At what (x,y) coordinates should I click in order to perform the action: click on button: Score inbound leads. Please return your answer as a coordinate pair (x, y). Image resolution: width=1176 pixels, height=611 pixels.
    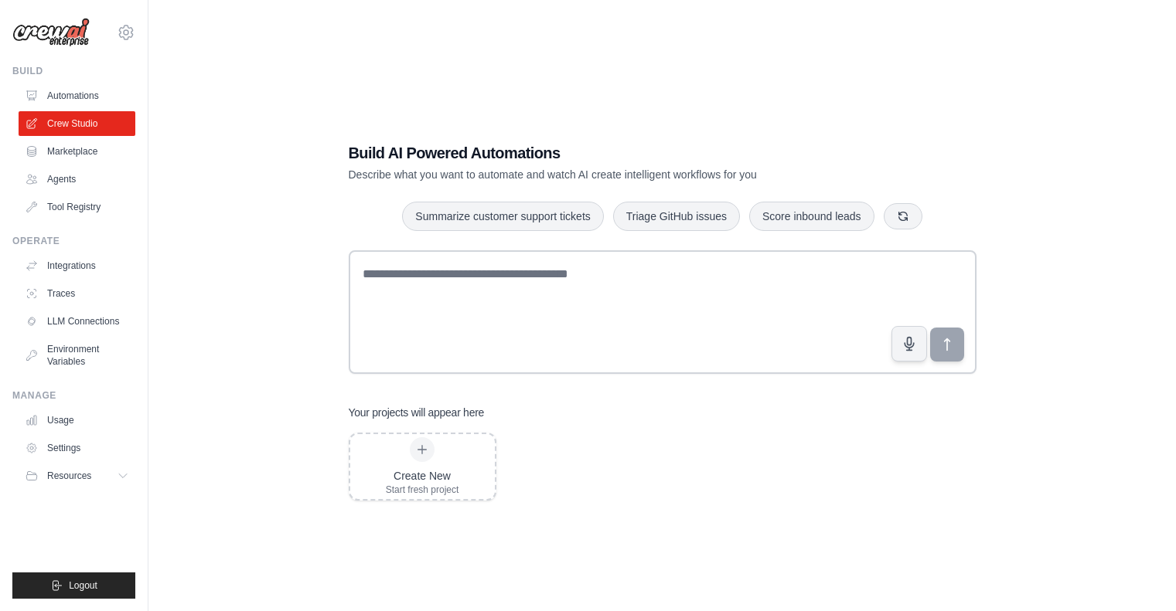
    Looking at the image, I should click on (812, 216).